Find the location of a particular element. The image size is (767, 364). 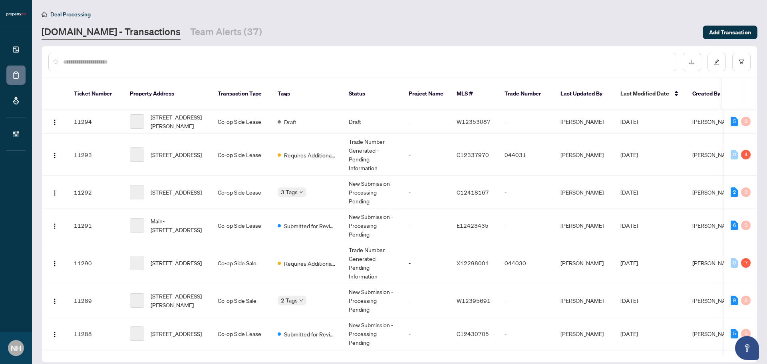

span: download is located at coordinates (692, 62).